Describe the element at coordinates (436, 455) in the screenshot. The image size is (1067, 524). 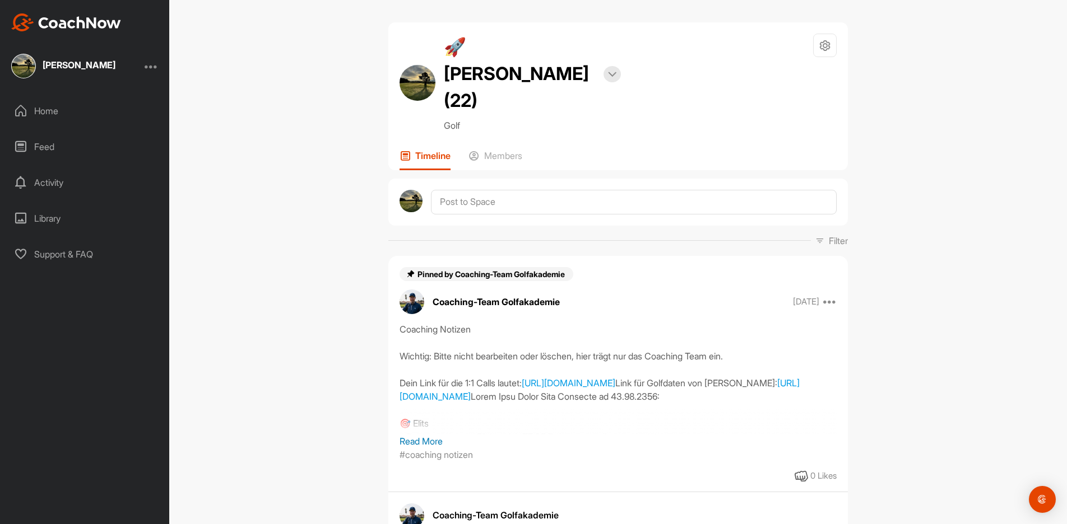
I see `p: #coaching notizen` at that location.